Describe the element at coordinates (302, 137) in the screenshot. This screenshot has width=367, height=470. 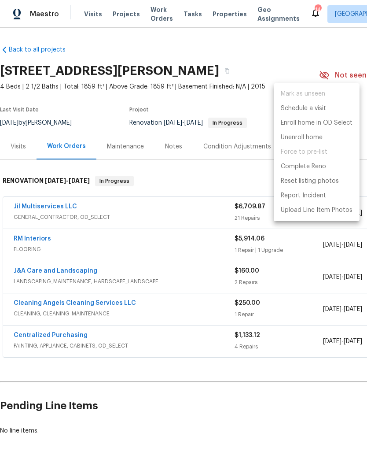
I see `p: Unenroll home` at that location.